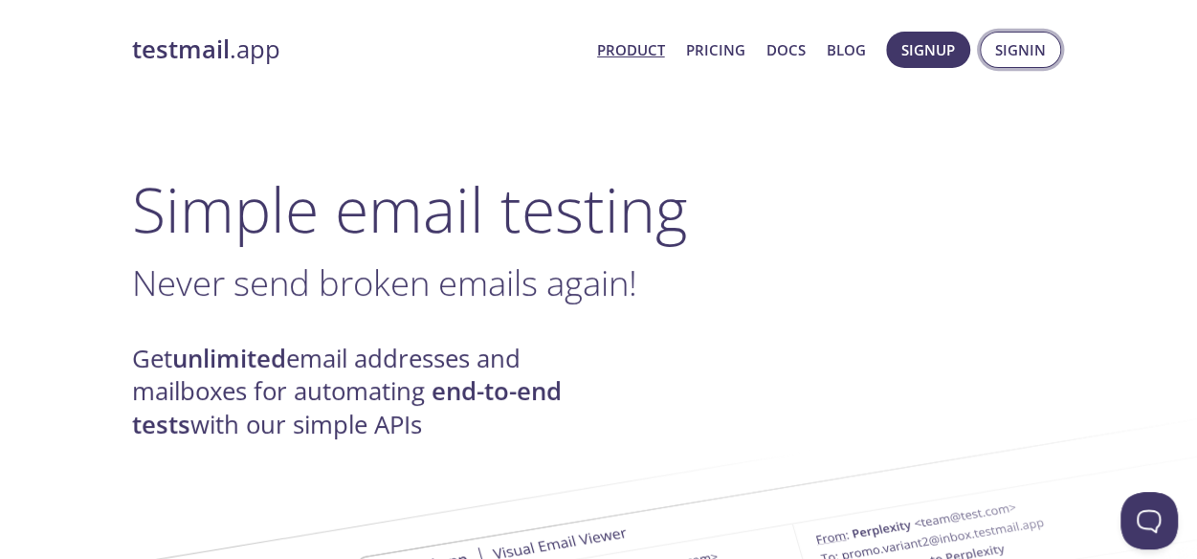  I want to click on span: Never send broken emails again!, so click(385, 282).